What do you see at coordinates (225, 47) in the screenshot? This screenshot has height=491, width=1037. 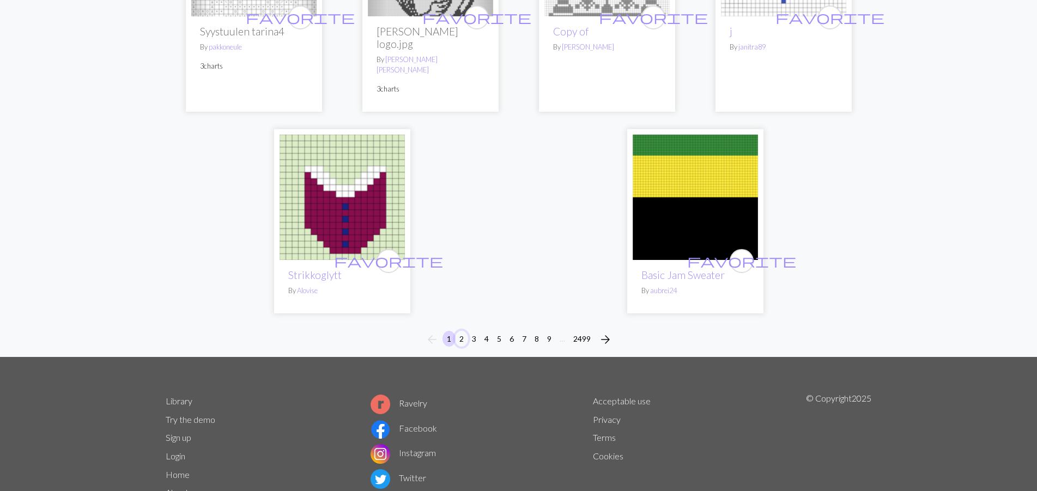 I see `a: pakkoneule` at bounding box center [225, 47].